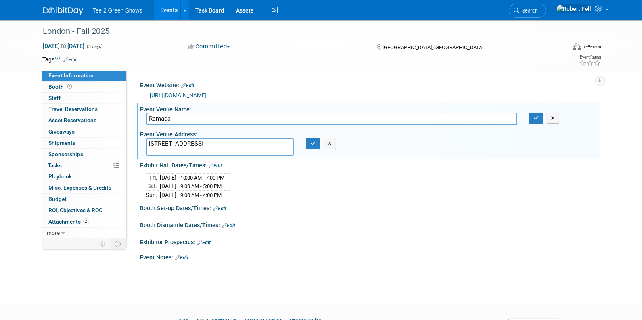  I want to click on a: ROI, Objectives & ROO, so click(84, 210).